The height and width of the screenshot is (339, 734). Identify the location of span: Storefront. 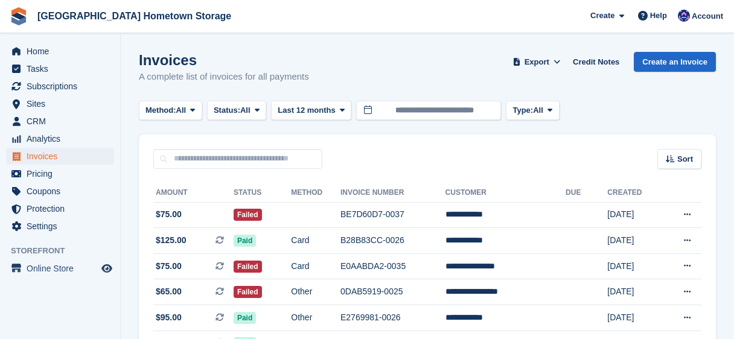
(65, 251).